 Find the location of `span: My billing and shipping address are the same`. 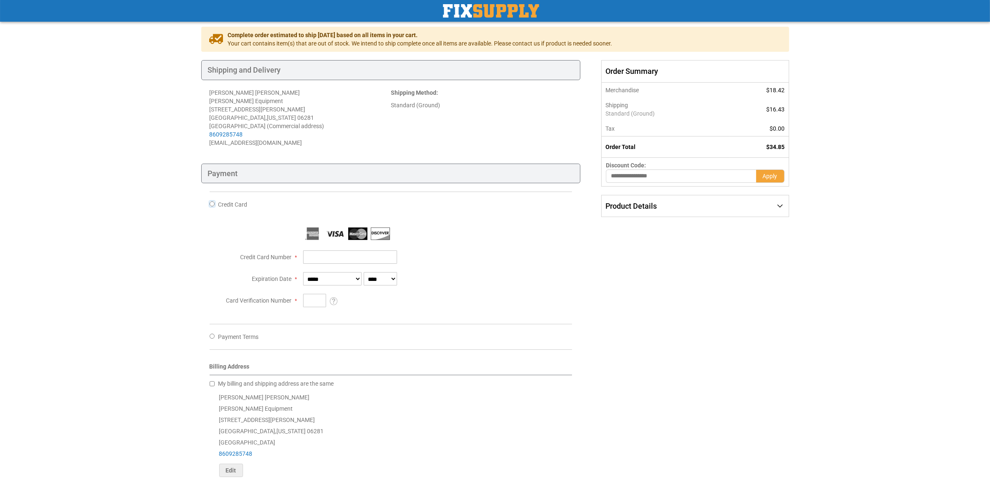

span: My billing and shipping address are the same is located at coordinates (276, 384).